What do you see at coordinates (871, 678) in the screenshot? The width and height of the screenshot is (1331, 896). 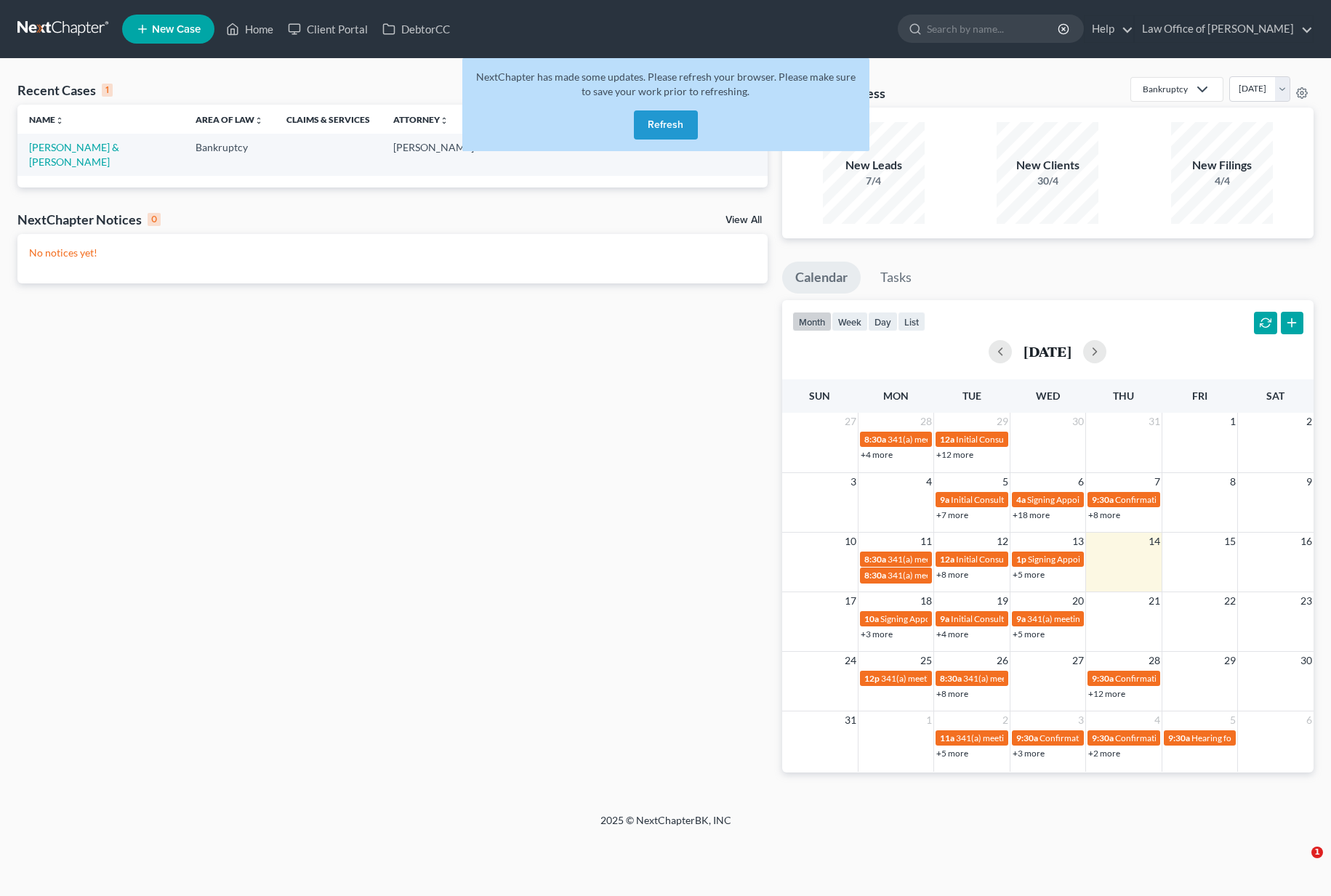 I see `span: 12p` at bounding box center [871, 678].